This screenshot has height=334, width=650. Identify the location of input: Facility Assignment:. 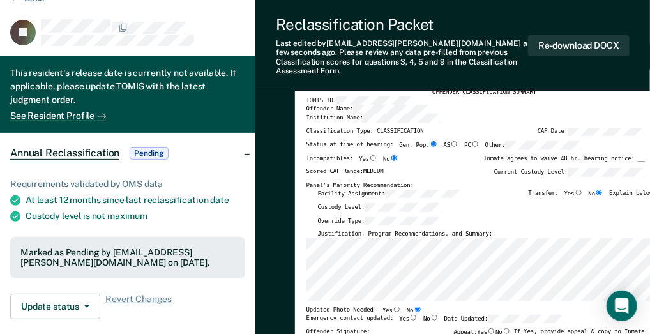
(423, 194).